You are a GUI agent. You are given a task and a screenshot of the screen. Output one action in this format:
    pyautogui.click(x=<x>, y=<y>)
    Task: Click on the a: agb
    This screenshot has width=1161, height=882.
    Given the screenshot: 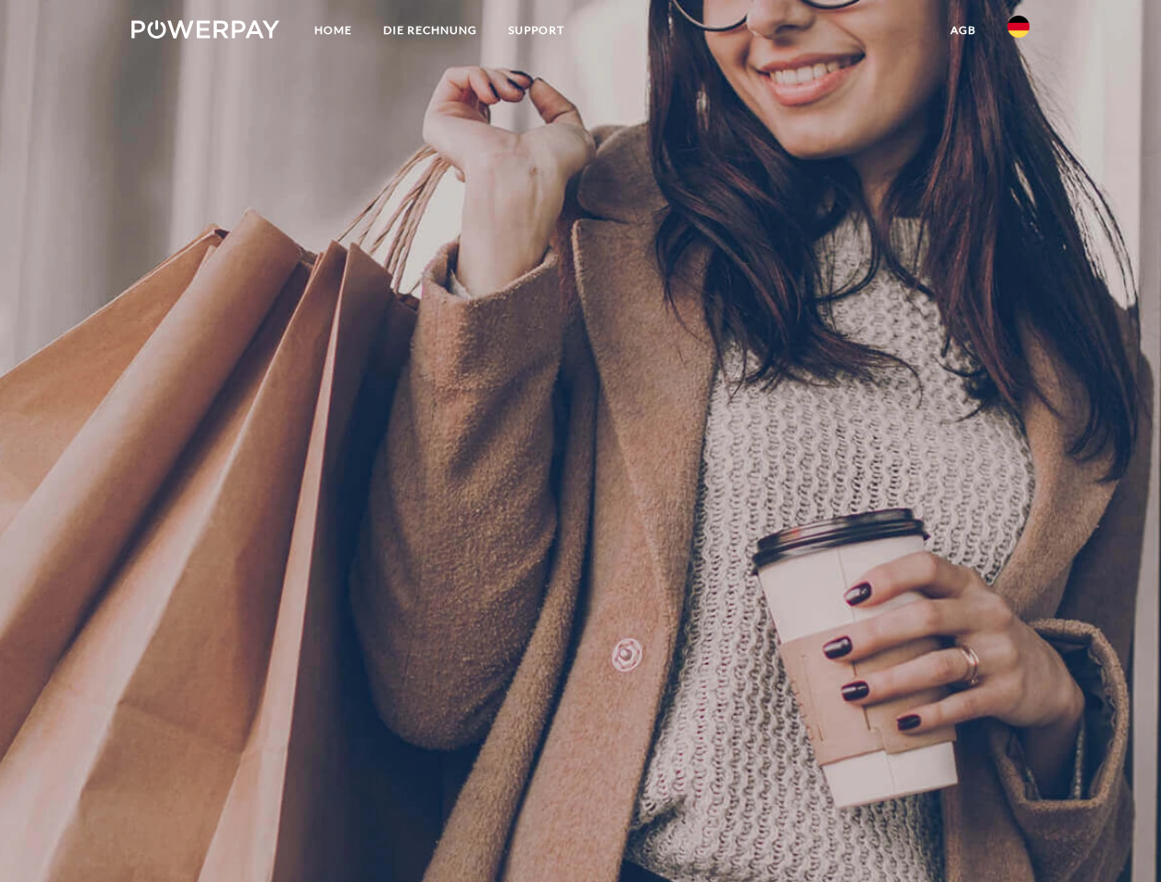 What is the action you would take?
    pyautogui.click(x=963, y=30)
    